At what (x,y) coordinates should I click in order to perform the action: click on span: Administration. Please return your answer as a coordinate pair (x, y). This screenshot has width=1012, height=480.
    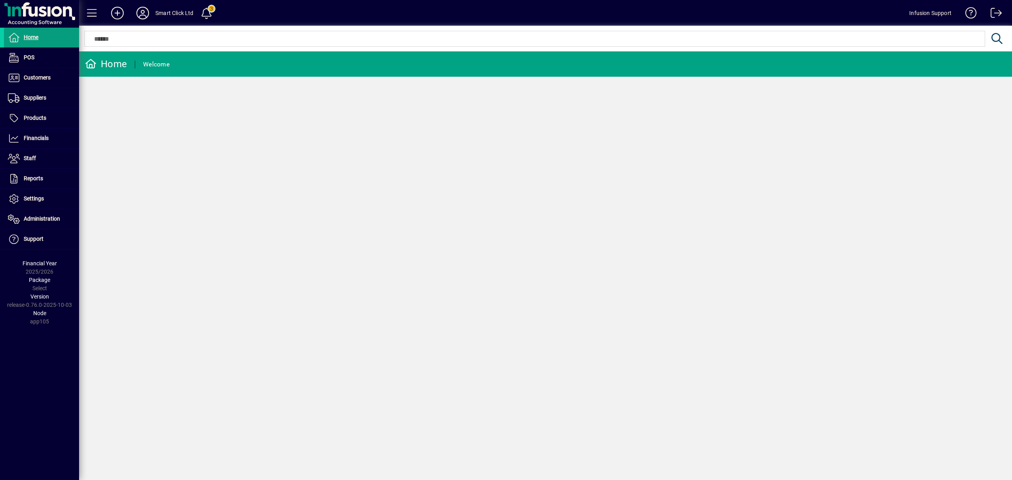
    Looking at the image, I should click on (42, 219).